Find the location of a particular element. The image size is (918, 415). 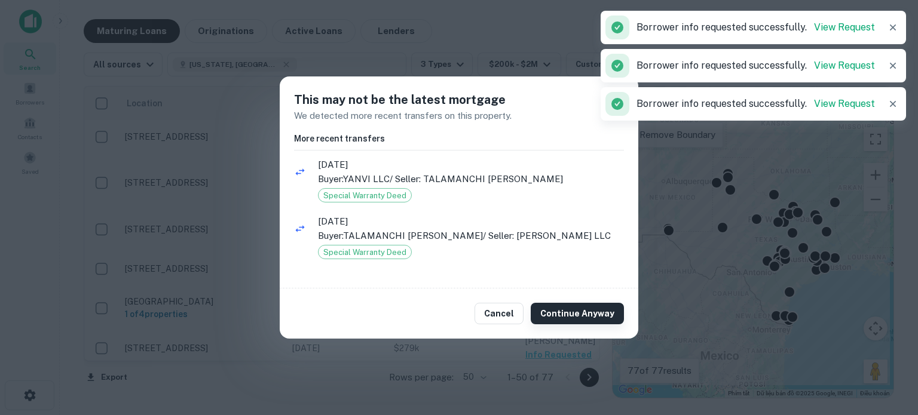

button: Continue Anyway is located at coordinates (577, 314).